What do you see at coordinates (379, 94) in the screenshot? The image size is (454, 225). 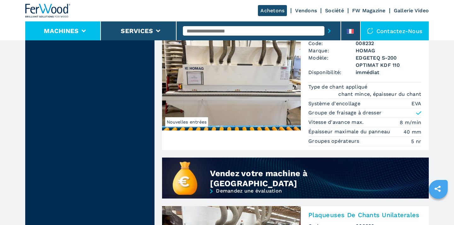 I see `em: chant mince, épaisseur du chant` at bounding box center [379, 94].